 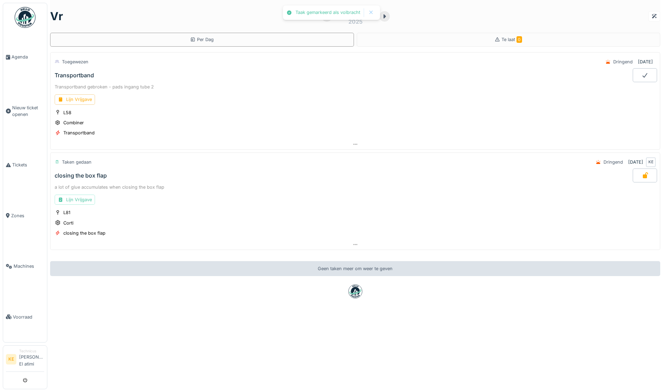 What do you see at coordinates (28, 111) in the screenshot?
I see `span: Nieuw ticket openen` at bounding box center [28, 111].